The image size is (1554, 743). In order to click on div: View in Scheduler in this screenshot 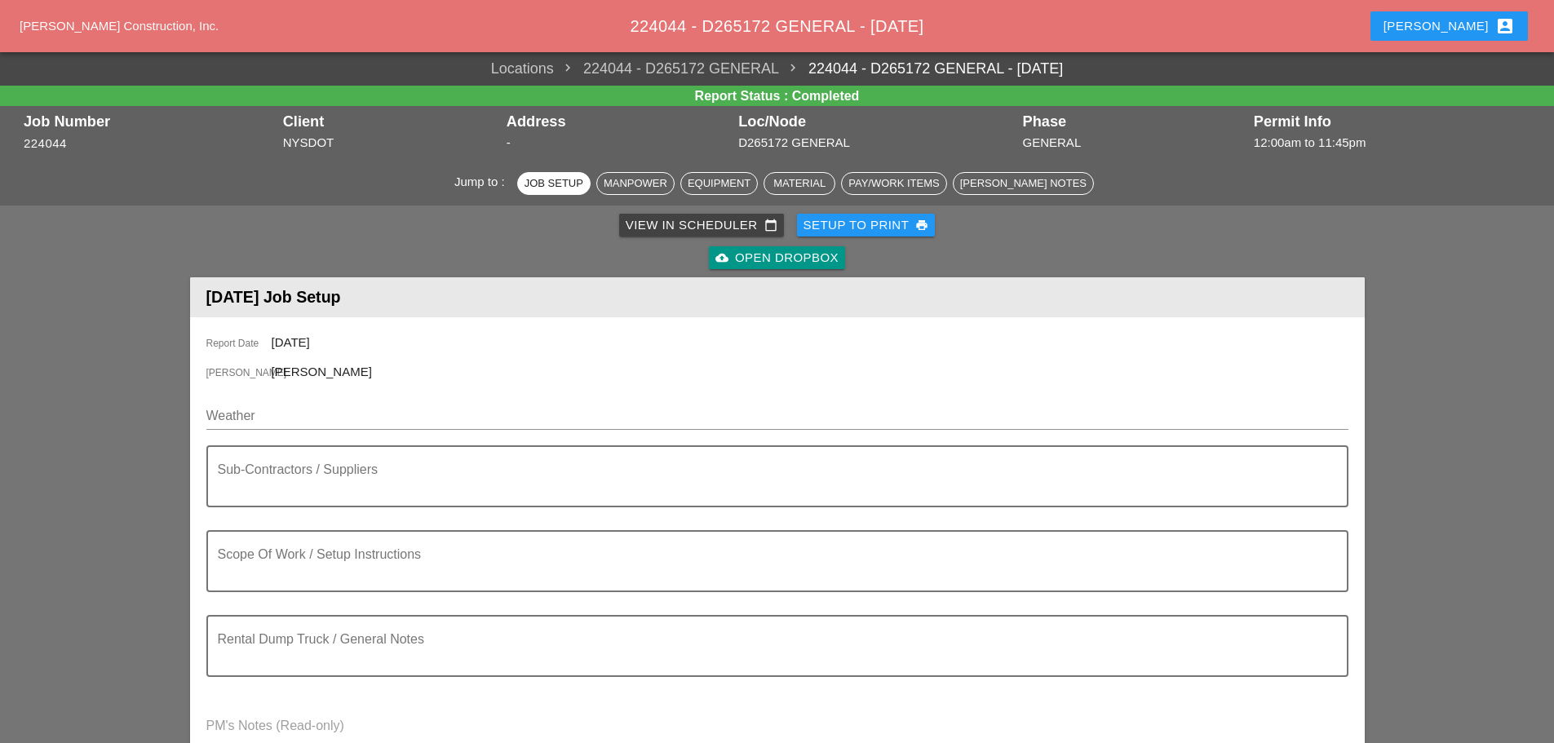, I will do `click(702, 225)`.